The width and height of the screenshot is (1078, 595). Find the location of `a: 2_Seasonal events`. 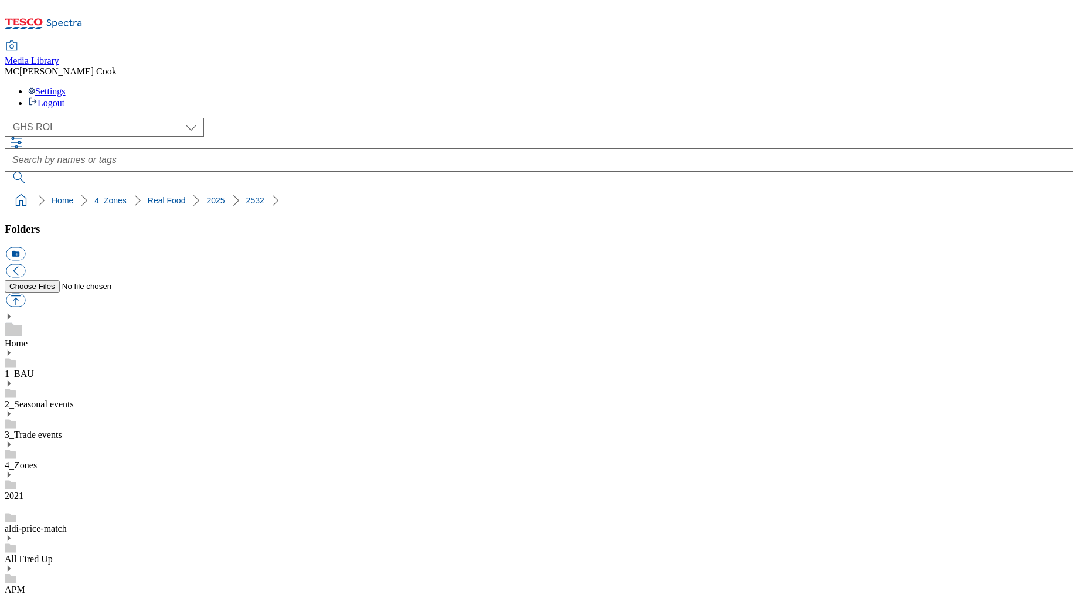

a: 2_Seasonal events is located at coordinates (39, 404).